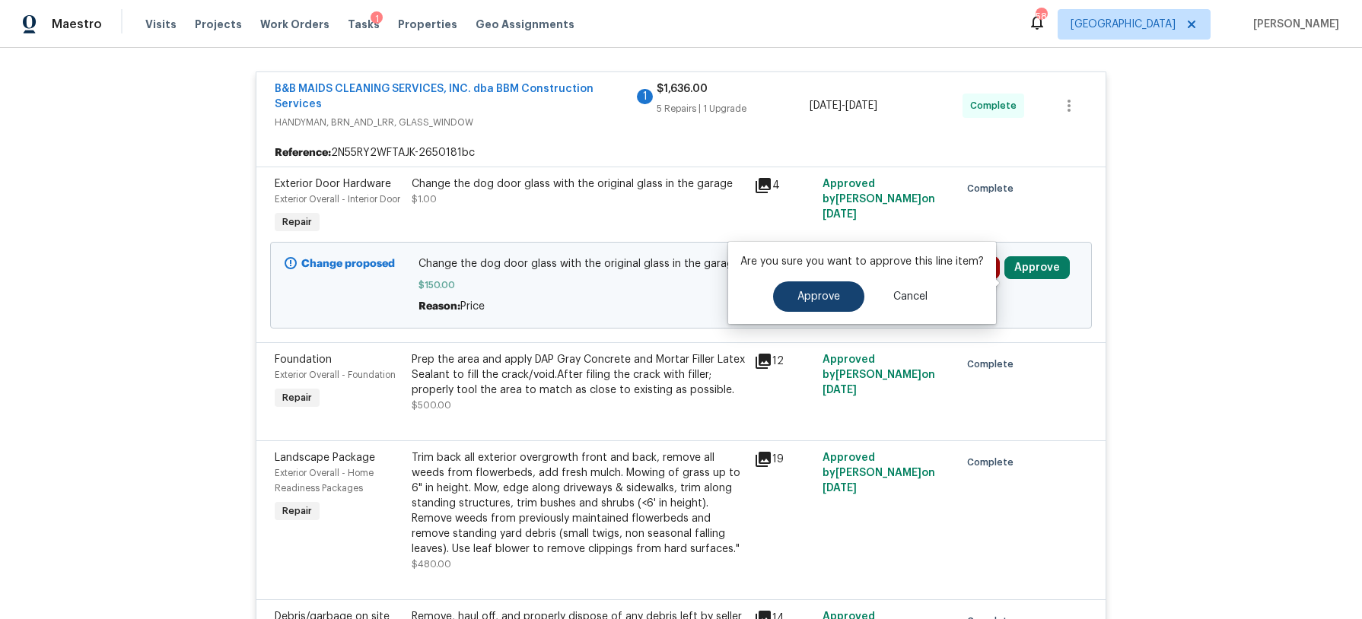 Image resolution: width=1362 pixels, height=619 pixels. Describe the element at coordinates (681, 285) in the screenshot. I see `span: $150.00` at that location.